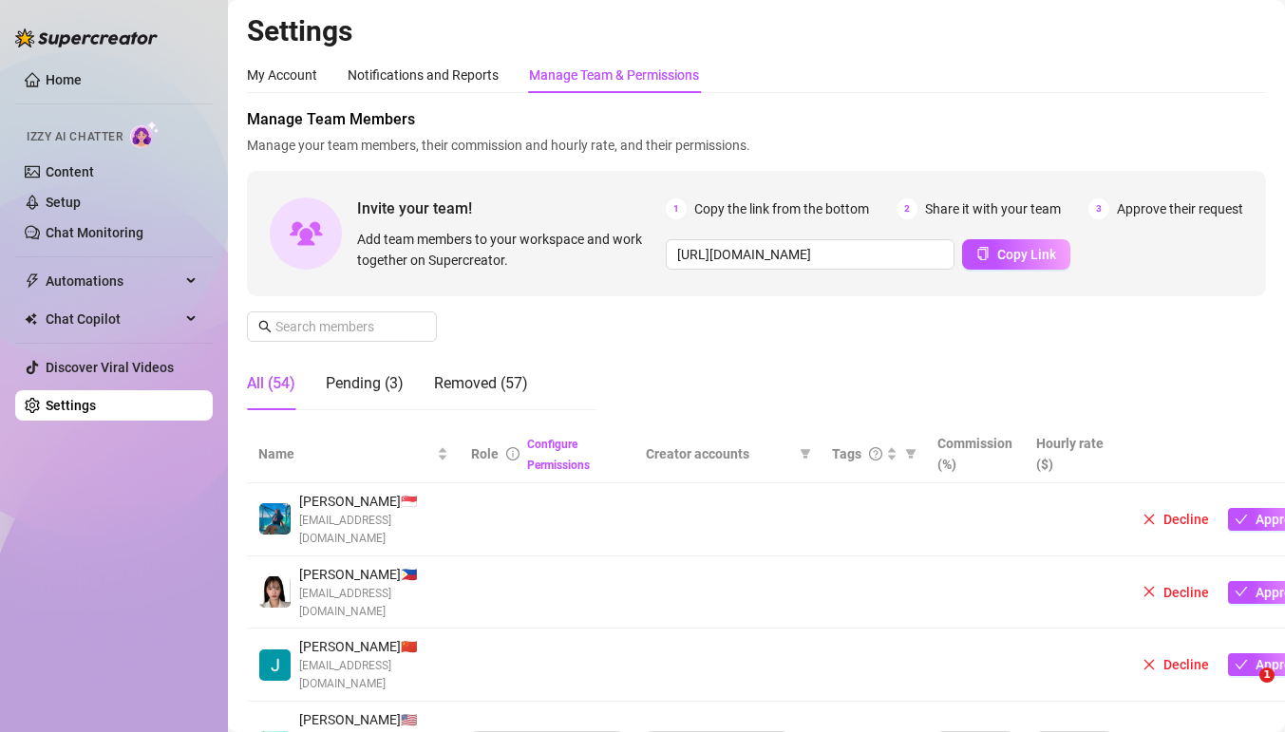  I want to click on div: Notifications and Reports, so click(423, 75).